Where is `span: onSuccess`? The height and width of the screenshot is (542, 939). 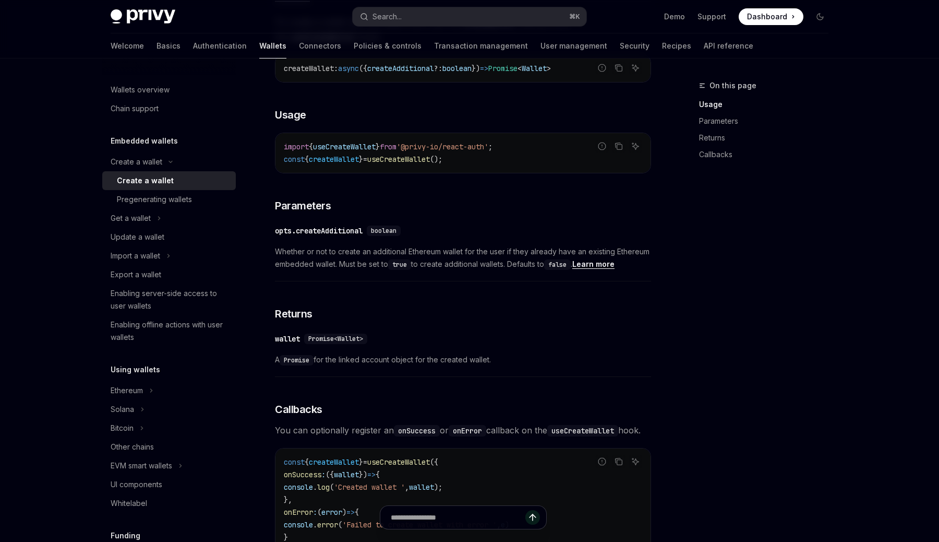 span: onSuccess is located at coordinates (303, 474).